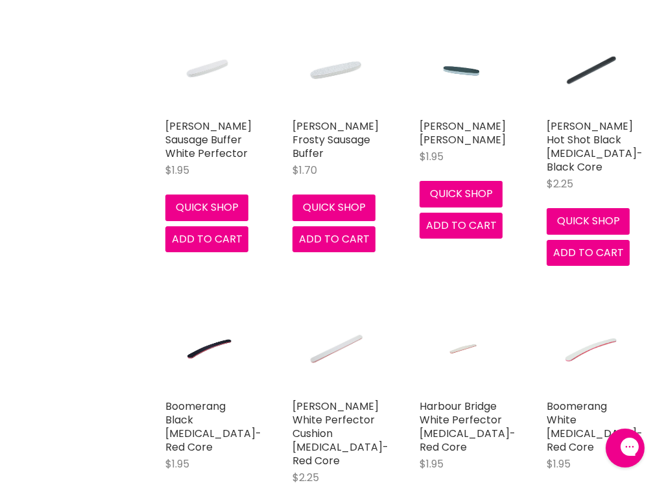 Image resolution: width=664 pixels, height=485 pixels. I want to click on img: Harbour Bridge White Perfector Grinder- Red Core, so click(464, 349).